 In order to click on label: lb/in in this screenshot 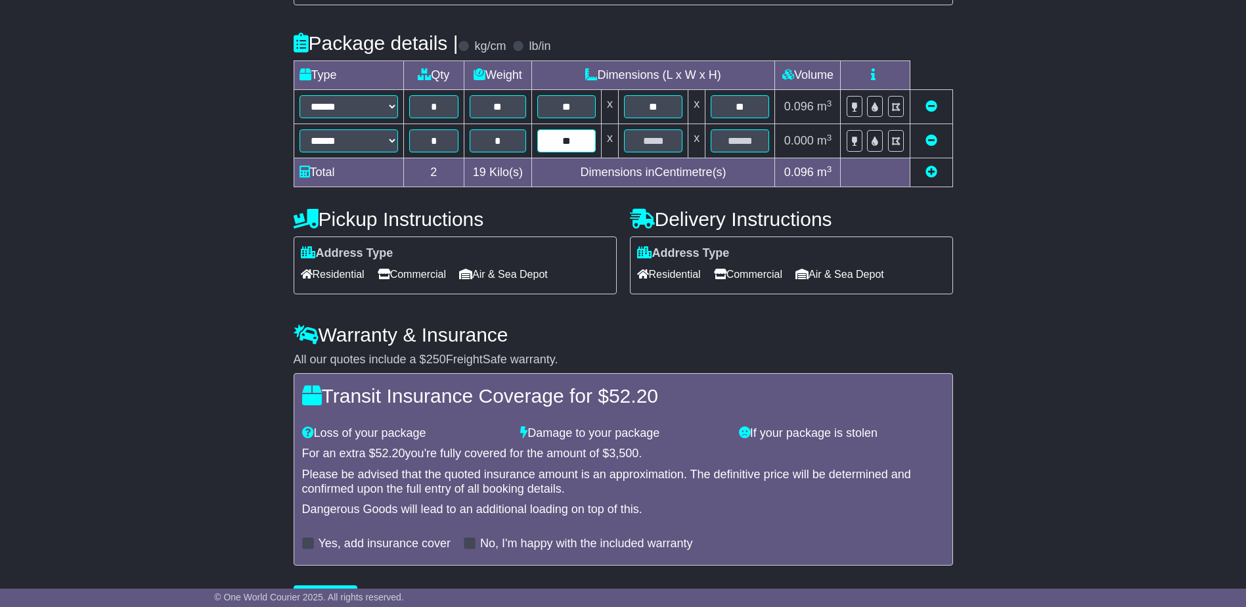, I will do `click(539, 47)`.